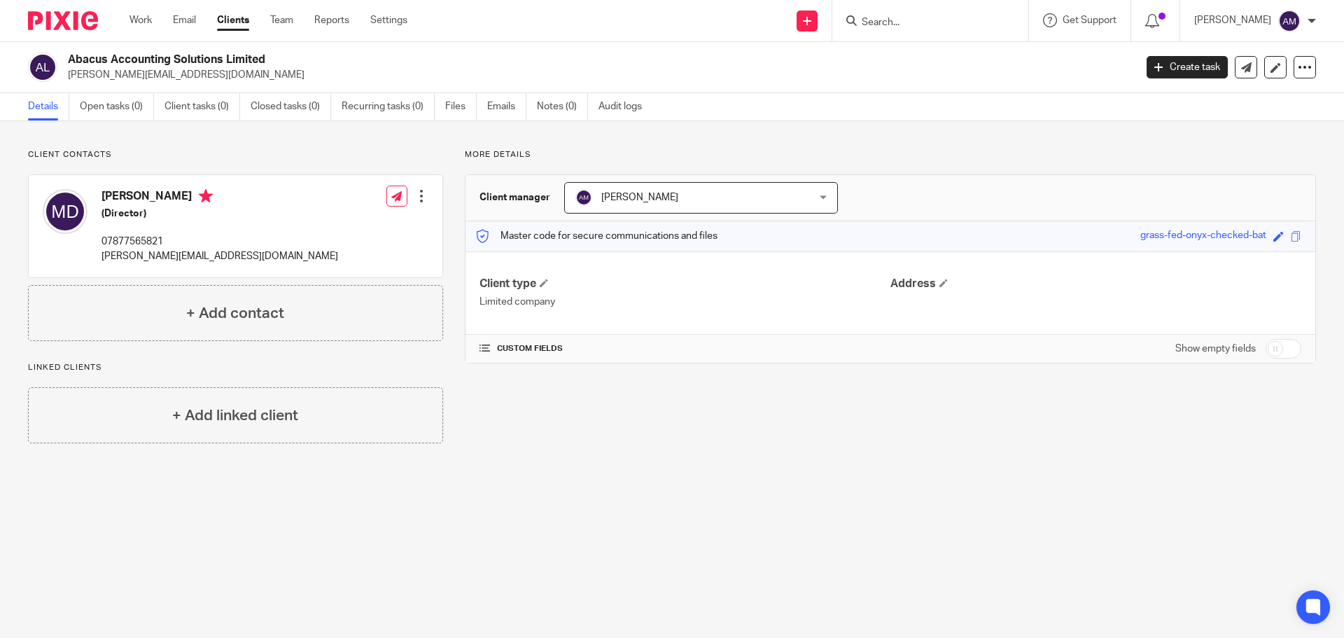  What do you see at coordinates (1203, 236) in the screenshot?
I see `div: grass-fed-onyx-checked-bat` at bounding box center [1203, 236].